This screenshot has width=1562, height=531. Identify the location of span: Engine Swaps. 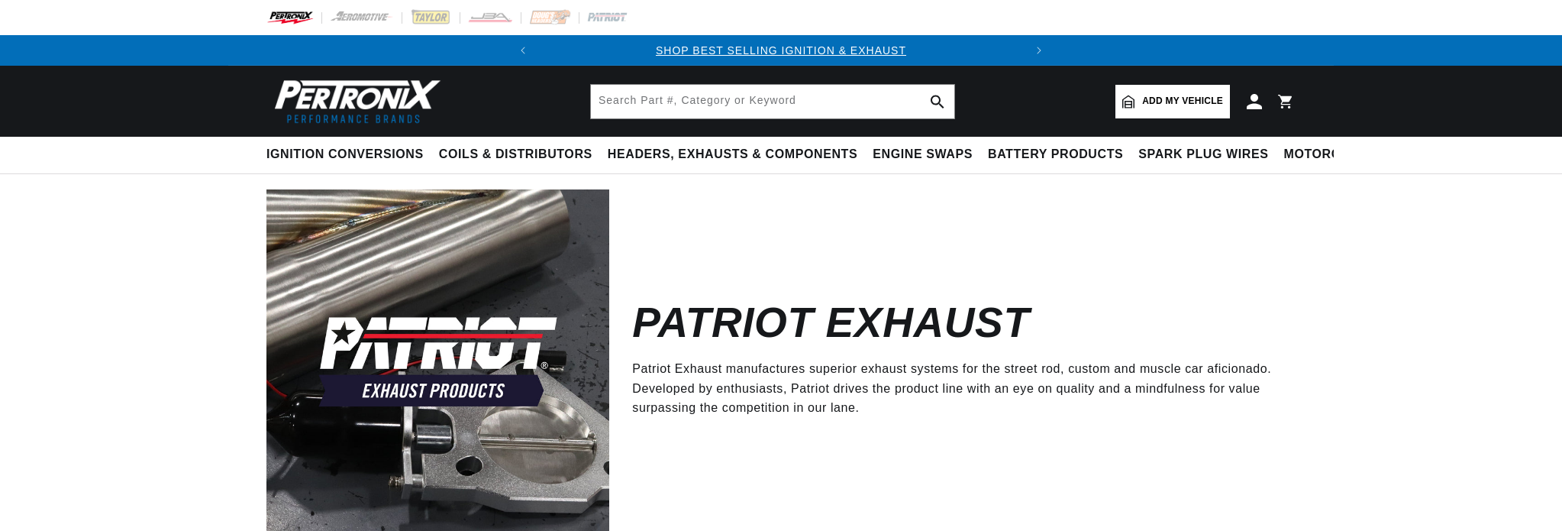
(922, 154).